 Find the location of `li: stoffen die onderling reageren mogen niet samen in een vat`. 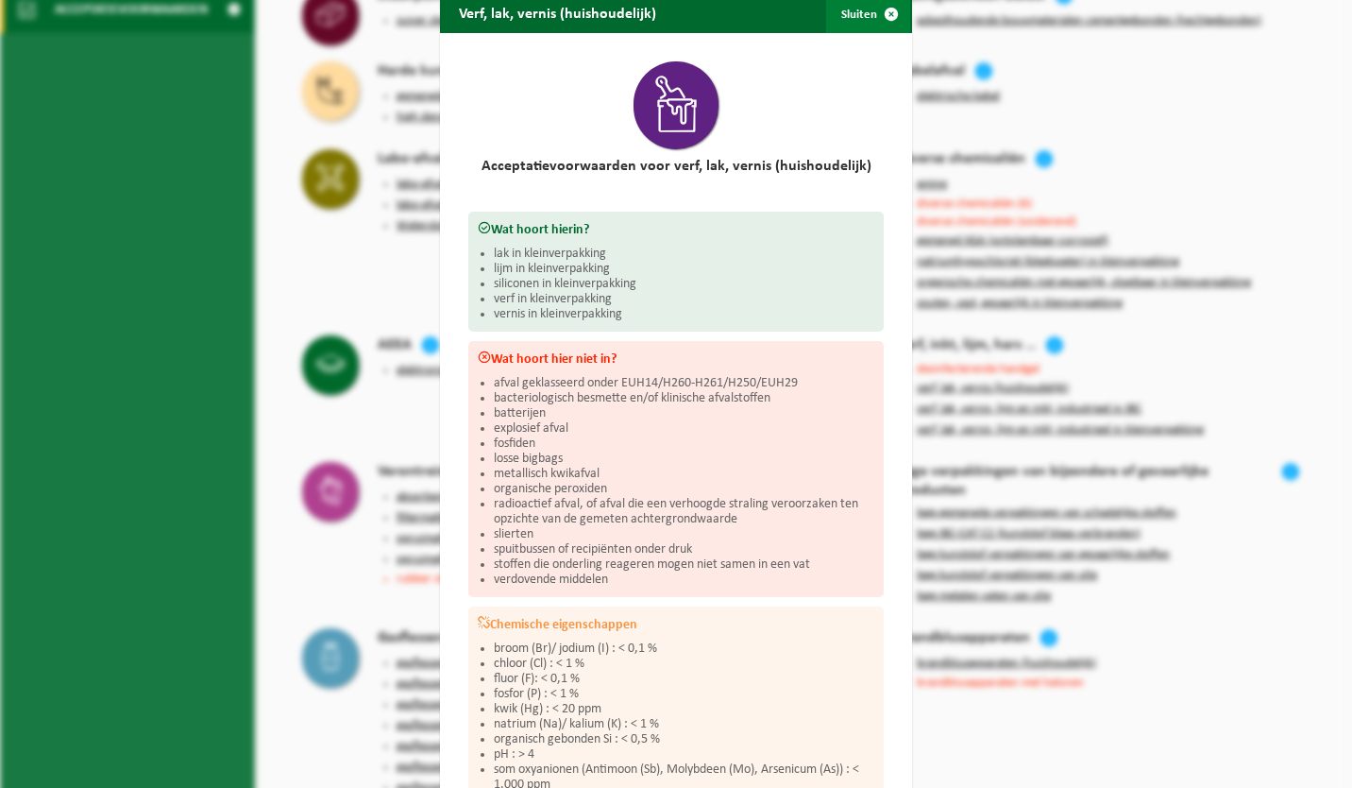

li: stoffen die onderling reageren mogen niet samen in een vat is located at coordinates (684, 565).